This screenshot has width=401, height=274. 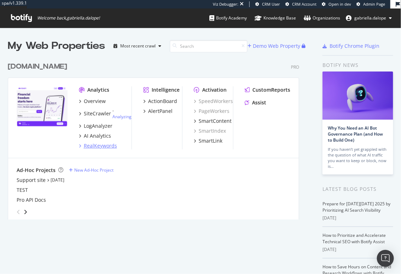 What do you see at coordinates (304, 4) in the screenshot?
I see `span: CRM Account` at bounding box center [304, 4].